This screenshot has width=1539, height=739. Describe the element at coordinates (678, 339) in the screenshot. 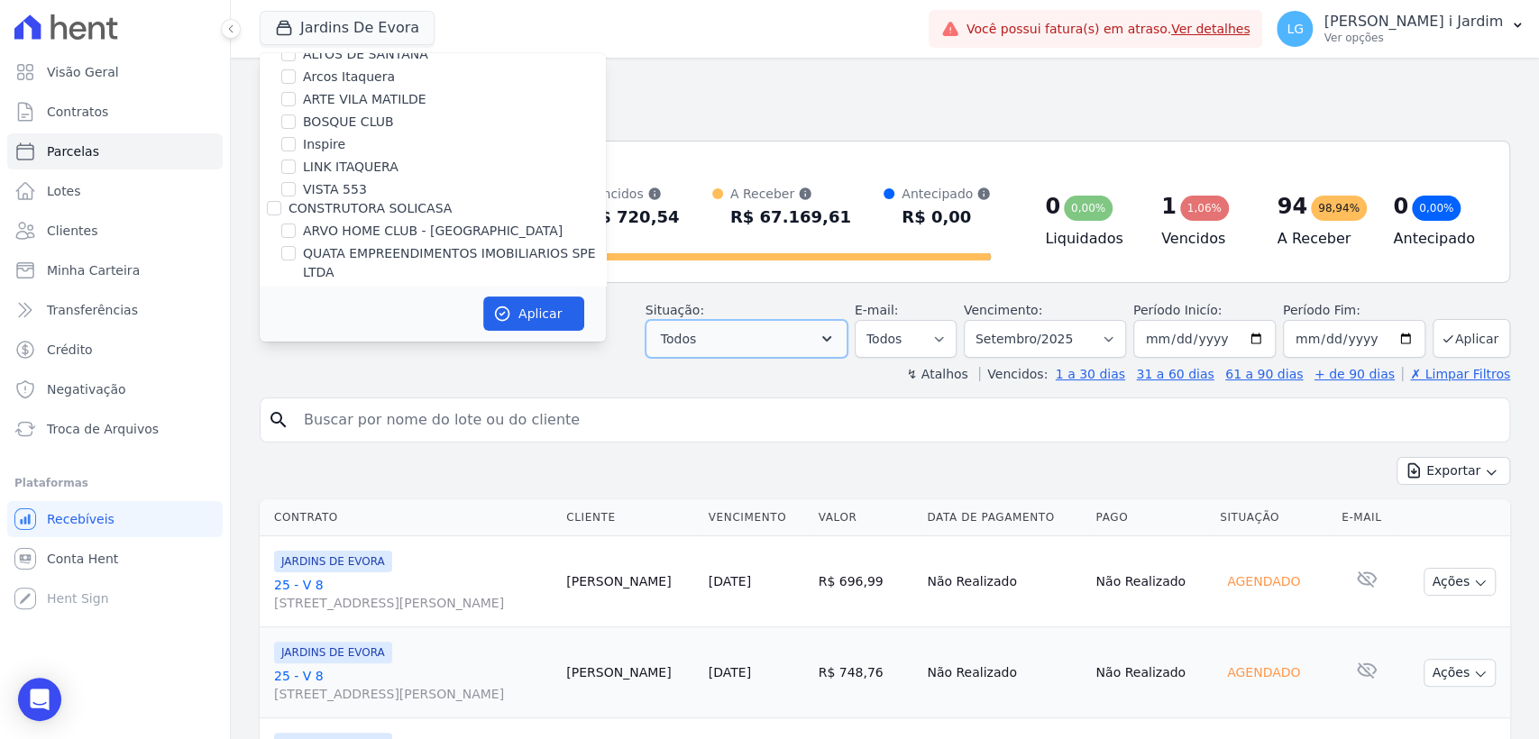

I see `span: Todos` at that location.